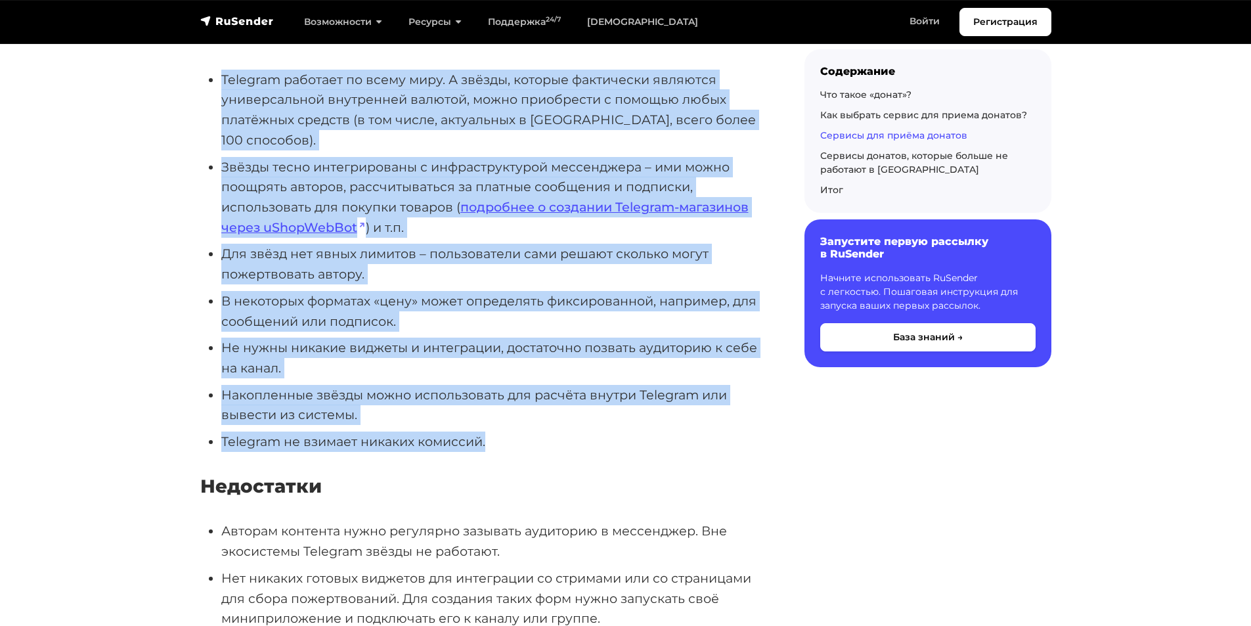 The width and height of the screenshot is (1251, 626). What do you see at coordinates (492, 263) in the screenshot?
I see `li: Для звёзд нет явных лимитов – пользователи сами решают сколько могут пожертвовать автору.` at bounding box center [492, 263].